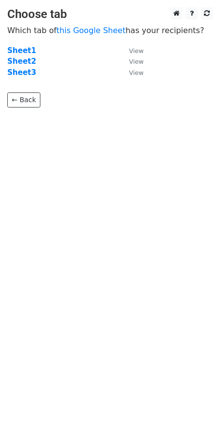 The width and height of the screenshot is (220, 432). I want to click on a: ← Back, so click(24, 100).